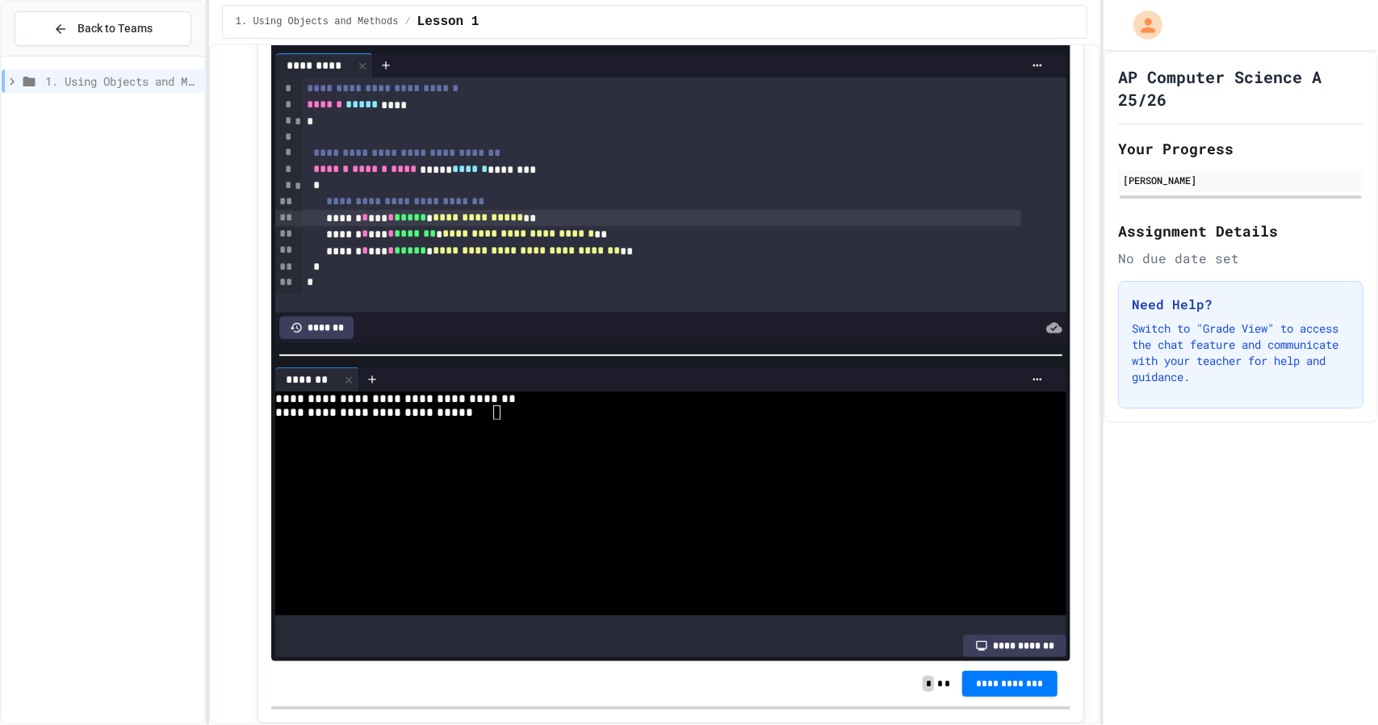  I want to click on div: My Account, so click(1142, 25).